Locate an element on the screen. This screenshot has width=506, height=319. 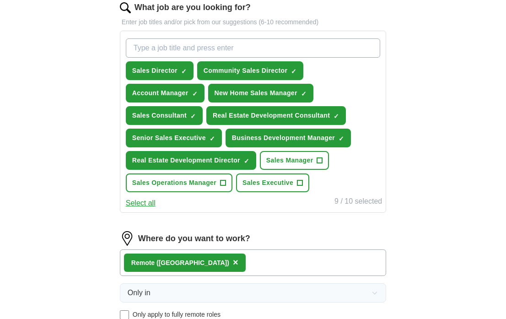
button: New Home Sales Manager✓ is located at coordinates (261, 93).